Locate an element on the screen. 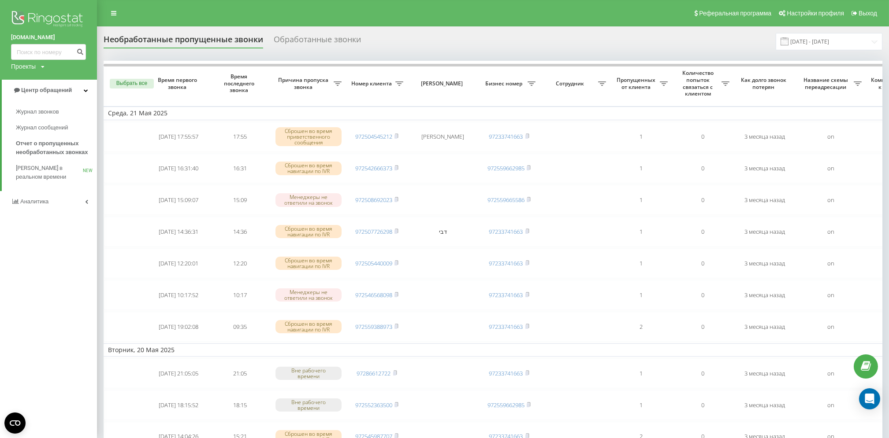 The width and height of the screenshot is (889, 438). span: Журнал сообщений is located at coordinates (42, 128).